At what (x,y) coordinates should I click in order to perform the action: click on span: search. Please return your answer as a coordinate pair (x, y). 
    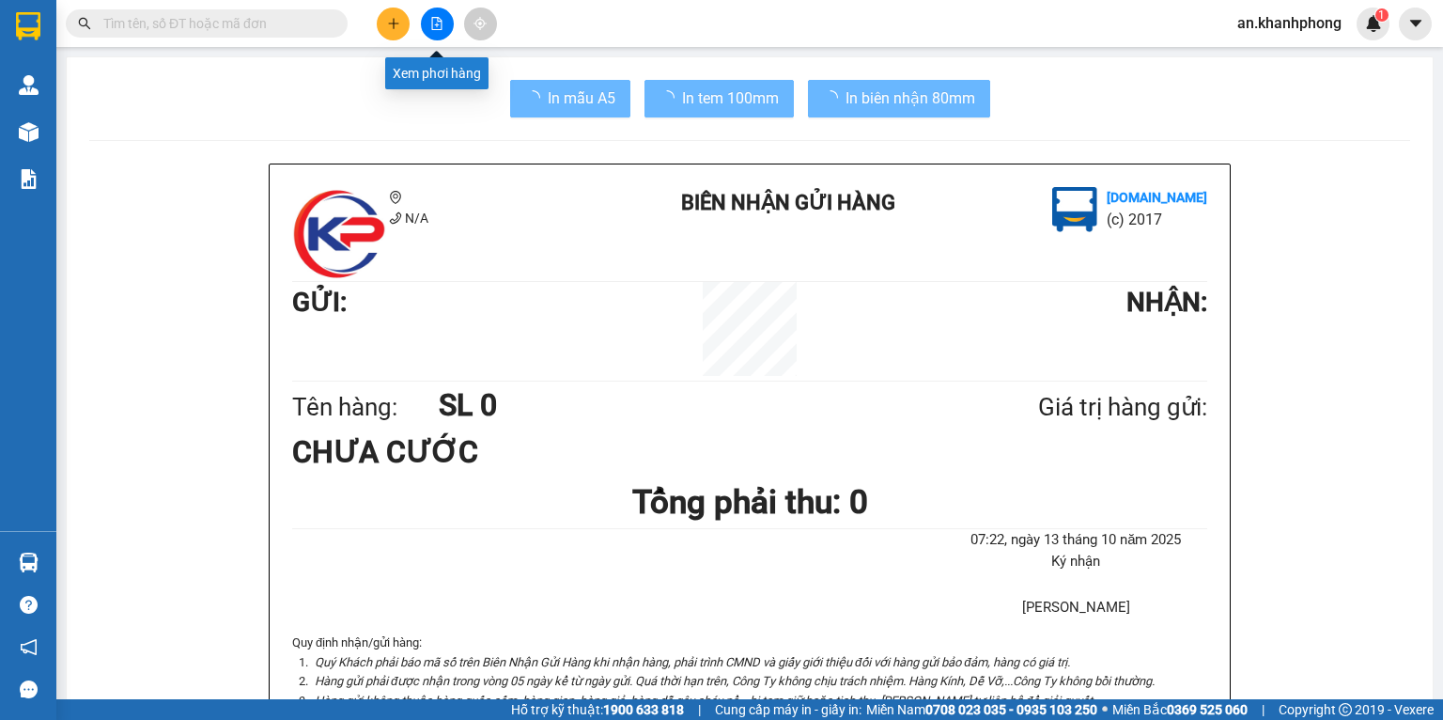
    Looking at the image, I should click on (85, 23).